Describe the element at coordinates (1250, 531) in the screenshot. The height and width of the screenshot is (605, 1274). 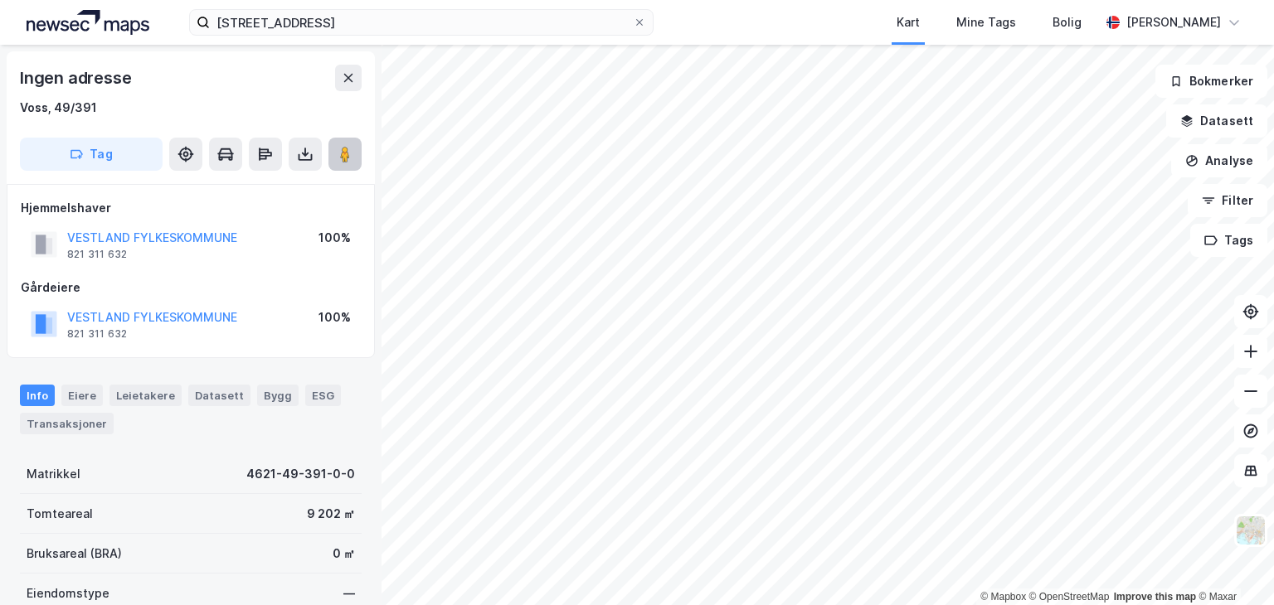
I see `img: Z` at that location.